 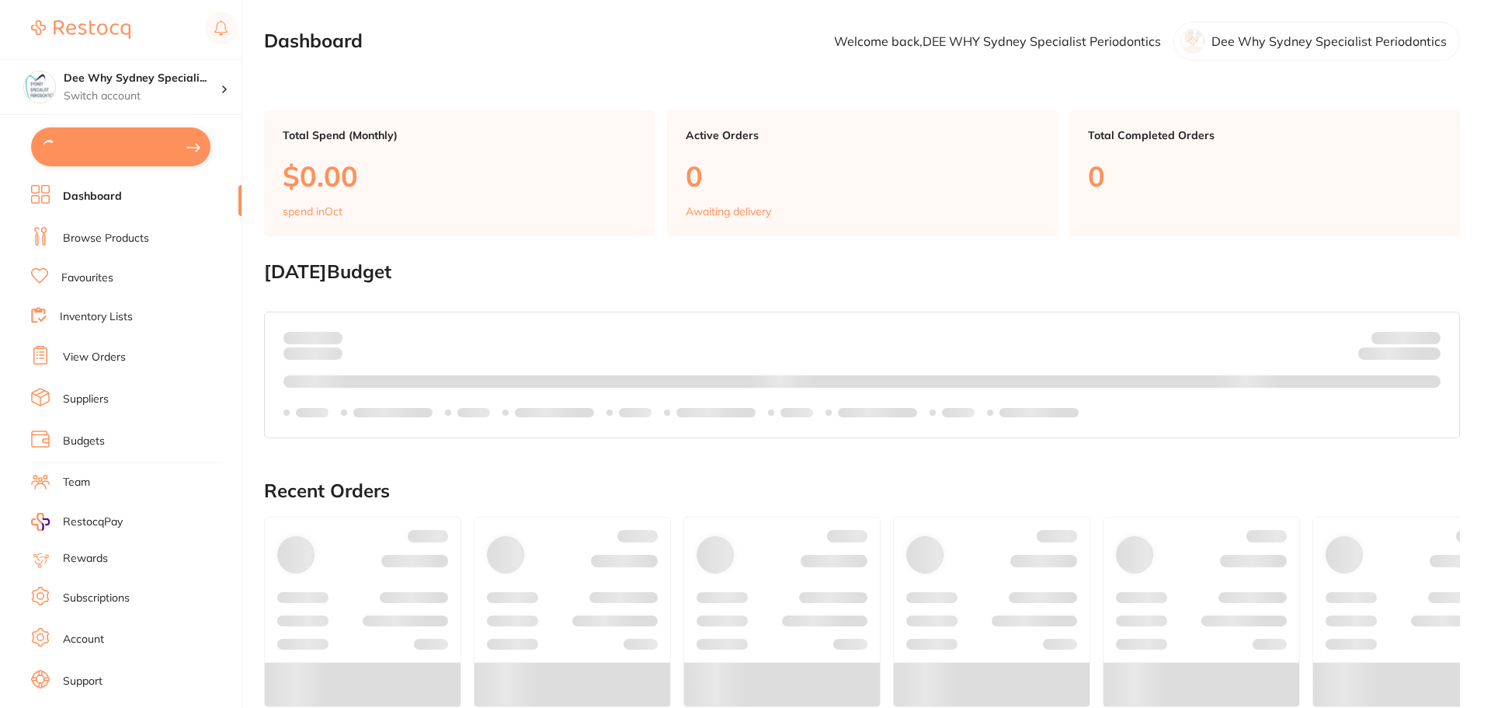 What do you see at coordinates (459, 135) in the screenshot?
I see `p: Total Spend (Monthly)` at bounding box center [459, 135].